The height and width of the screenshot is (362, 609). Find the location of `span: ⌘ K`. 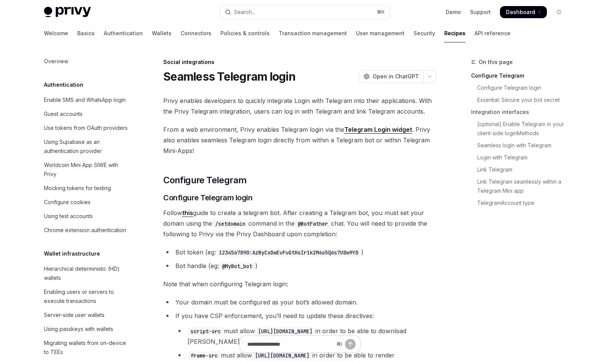

span: ⌘ K is located at coordinates (381, 12).